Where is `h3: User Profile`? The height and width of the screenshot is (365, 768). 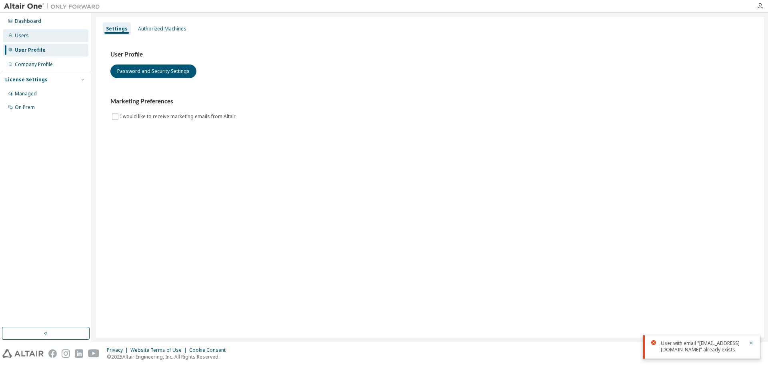
h3: User Profile is located at coordinates (430, 54).